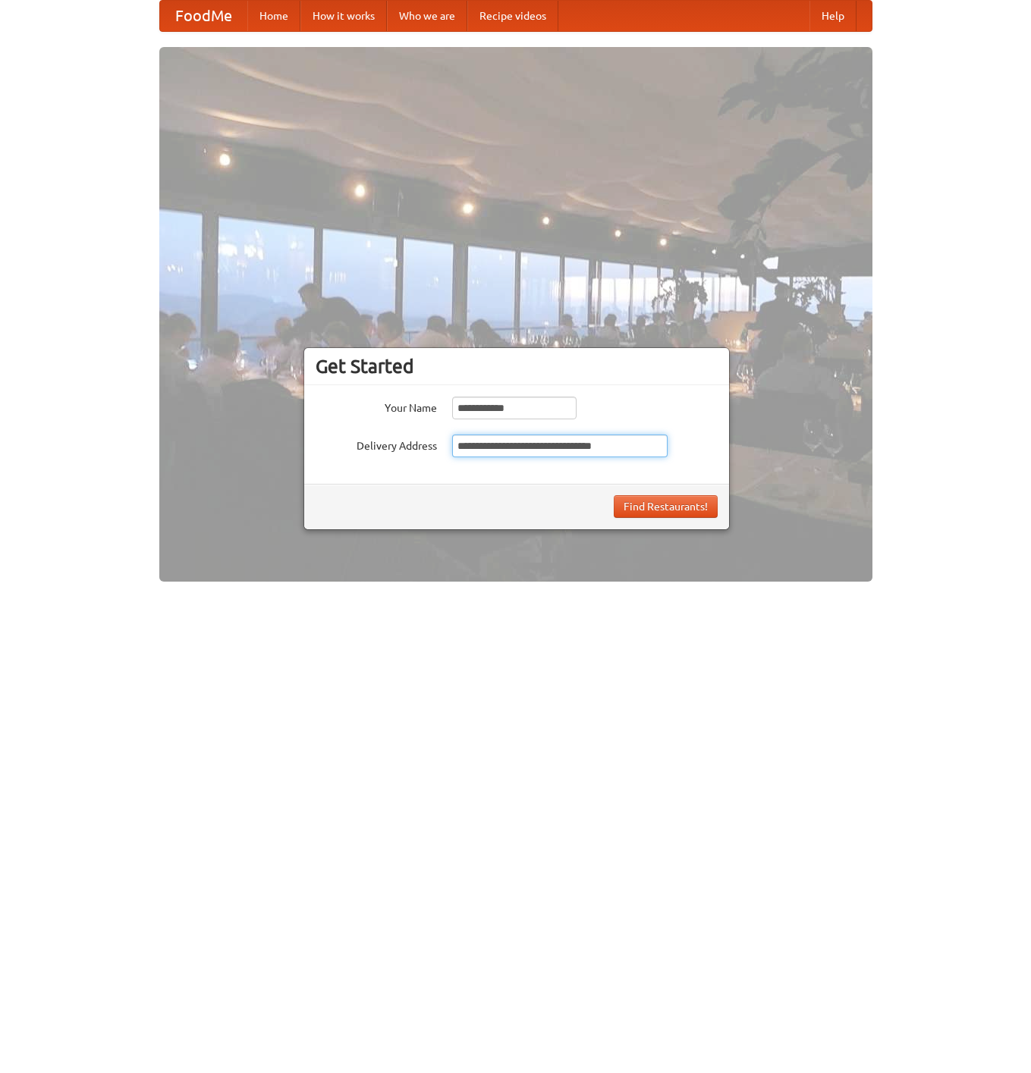 Image resolution: width=1031 pixels, height=1073 pixels. Describe the element at coordinates (517, 366) in the screenshot. I see `h3: Get Started` at that location.